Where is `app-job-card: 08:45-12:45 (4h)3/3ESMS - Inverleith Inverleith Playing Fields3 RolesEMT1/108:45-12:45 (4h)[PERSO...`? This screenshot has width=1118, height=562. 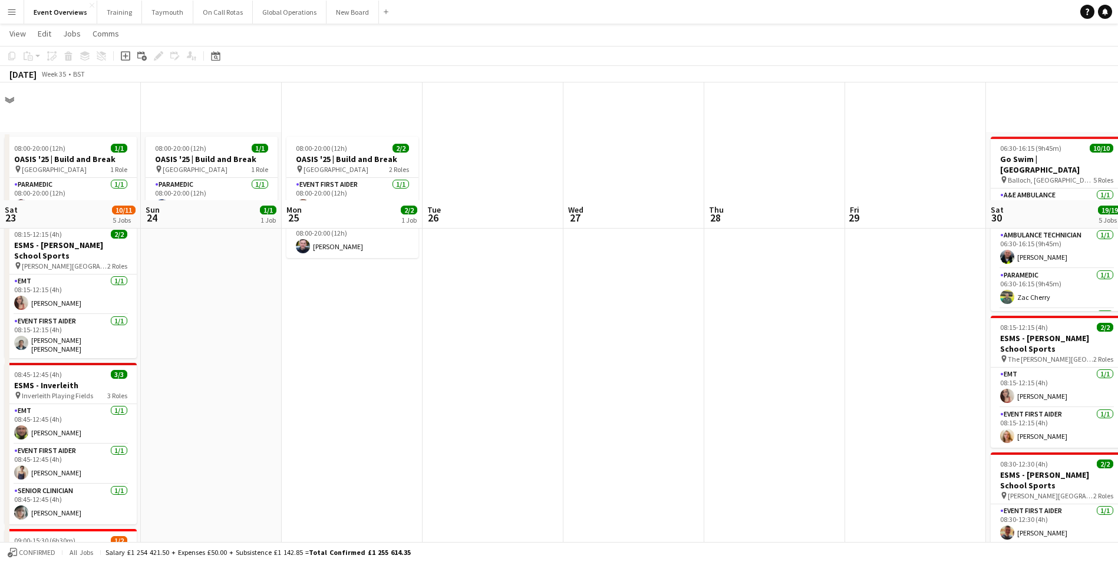
app-job-card: 08:45-12:45 (4h)3/3ESMS - Inverleith Inverleith Playing Fields3 RolesEMT1/108:45-12:45 (4h)[PERSO... is located at coordinates (71, 444).